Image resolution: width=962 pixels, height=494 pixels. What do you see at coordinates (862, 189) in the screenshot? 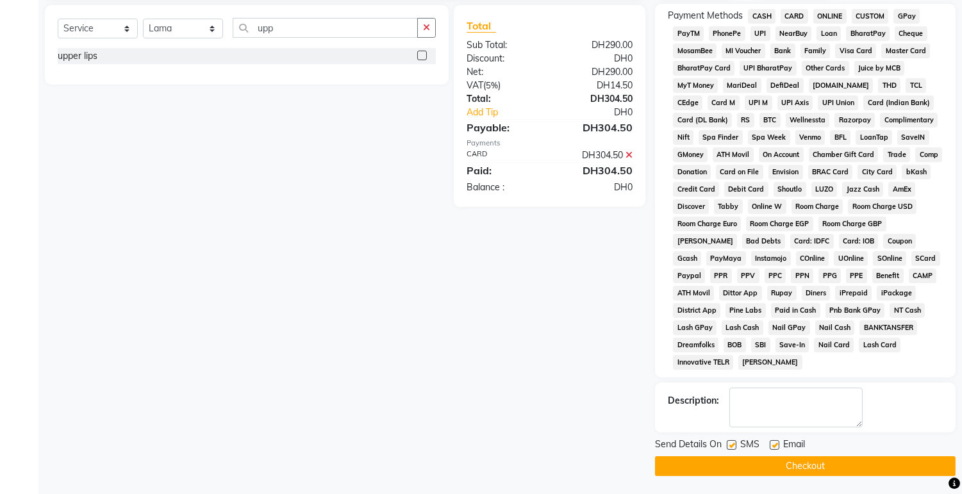
I see `span: Jazz Cash` at bounding box center [862, 189].